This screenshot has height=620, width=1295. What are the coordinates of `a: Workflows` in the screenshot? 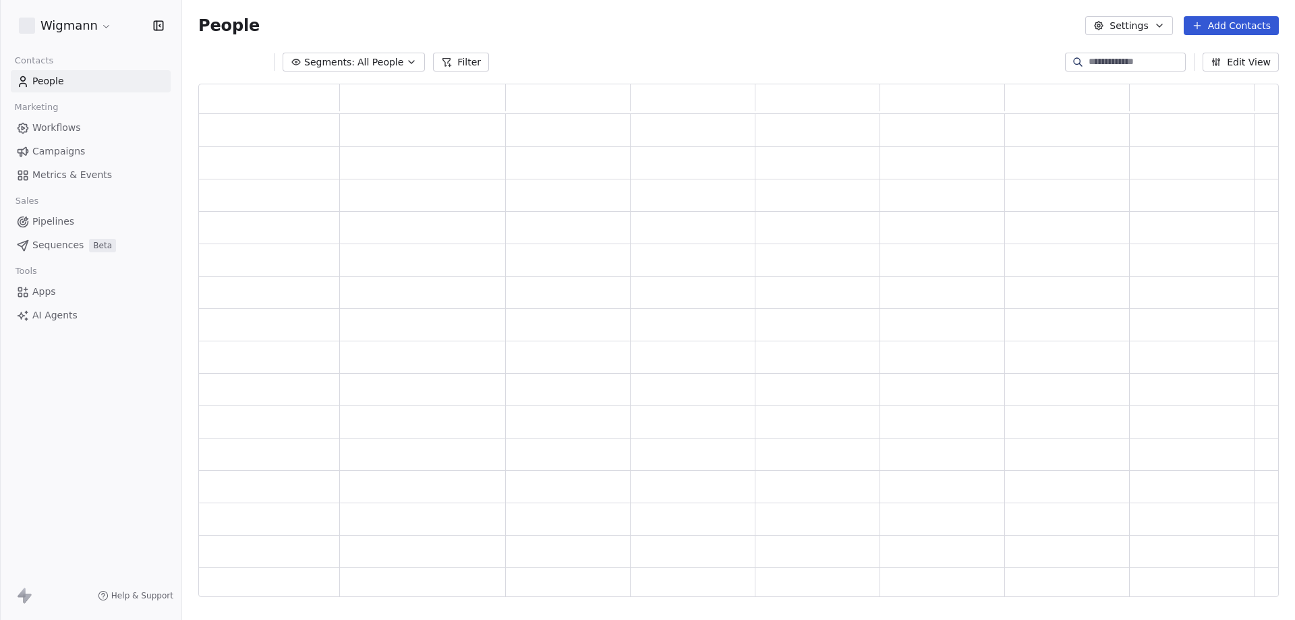 It's located at (90, 127).